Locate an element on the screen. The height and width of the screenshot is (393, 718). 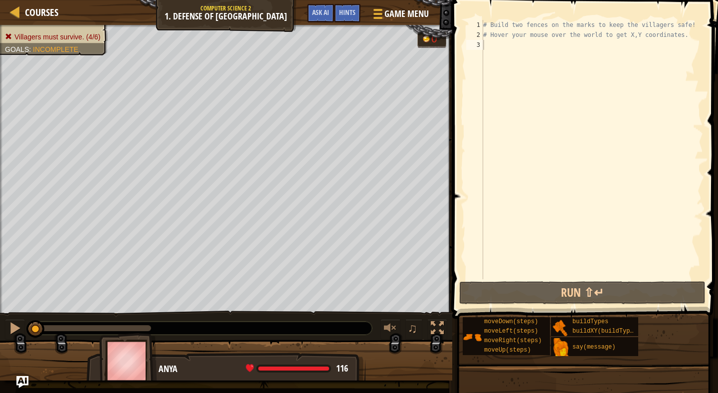
span: Goals is located at coordinates (17, 49).